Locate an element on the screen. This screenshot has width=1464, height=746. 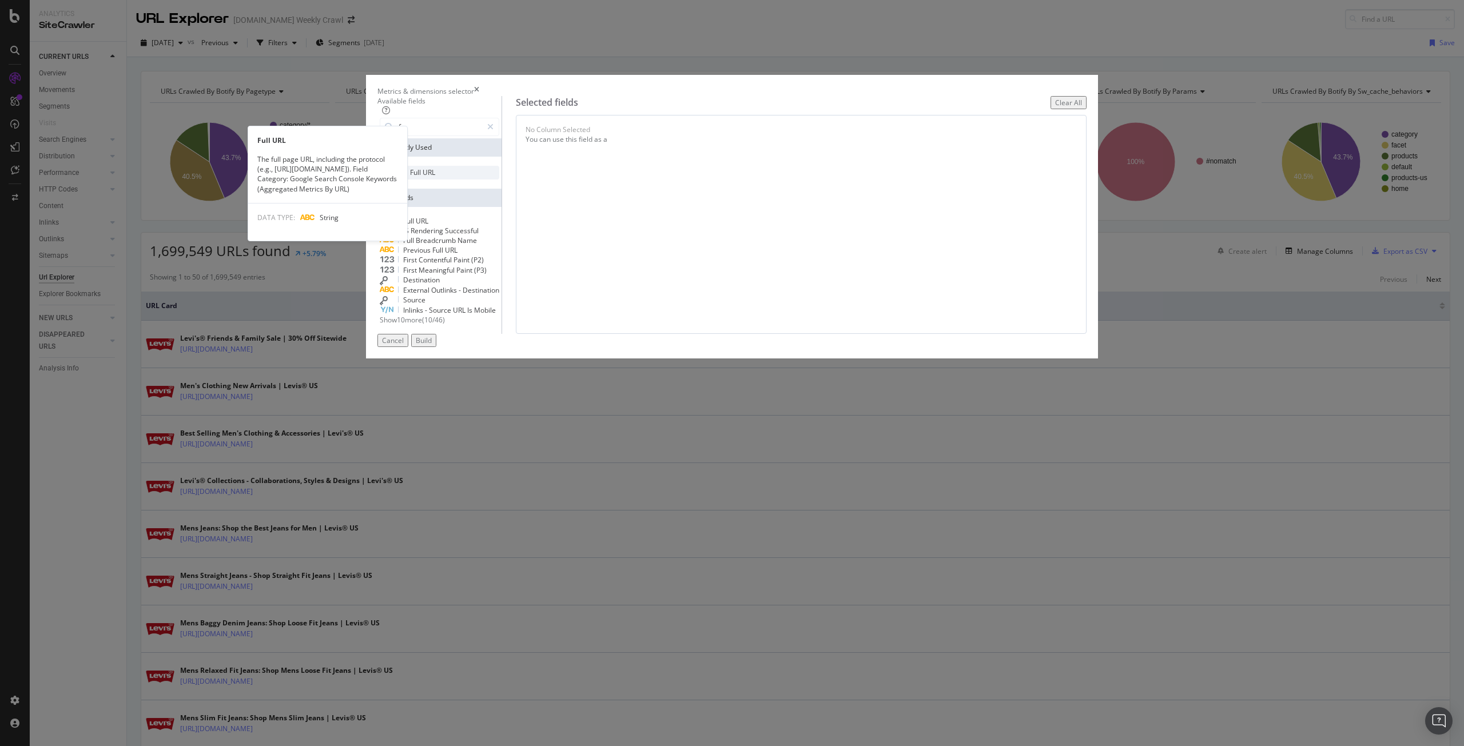
div: Metrics & dimensions selector is located at coordinates (425, 91).